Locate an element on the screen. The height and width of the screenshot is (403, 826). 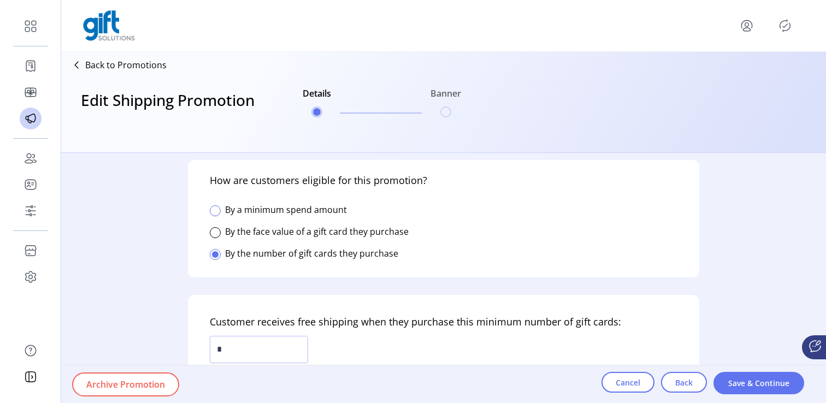
button: menu is located at coordinates (746, 26).